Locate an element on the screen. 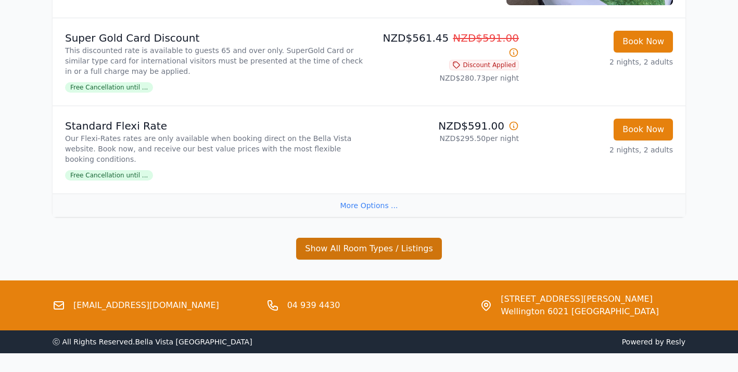 The height and width of the screenshot is (372, 738). span: Discount Applied is located at coordinates (484, 65).